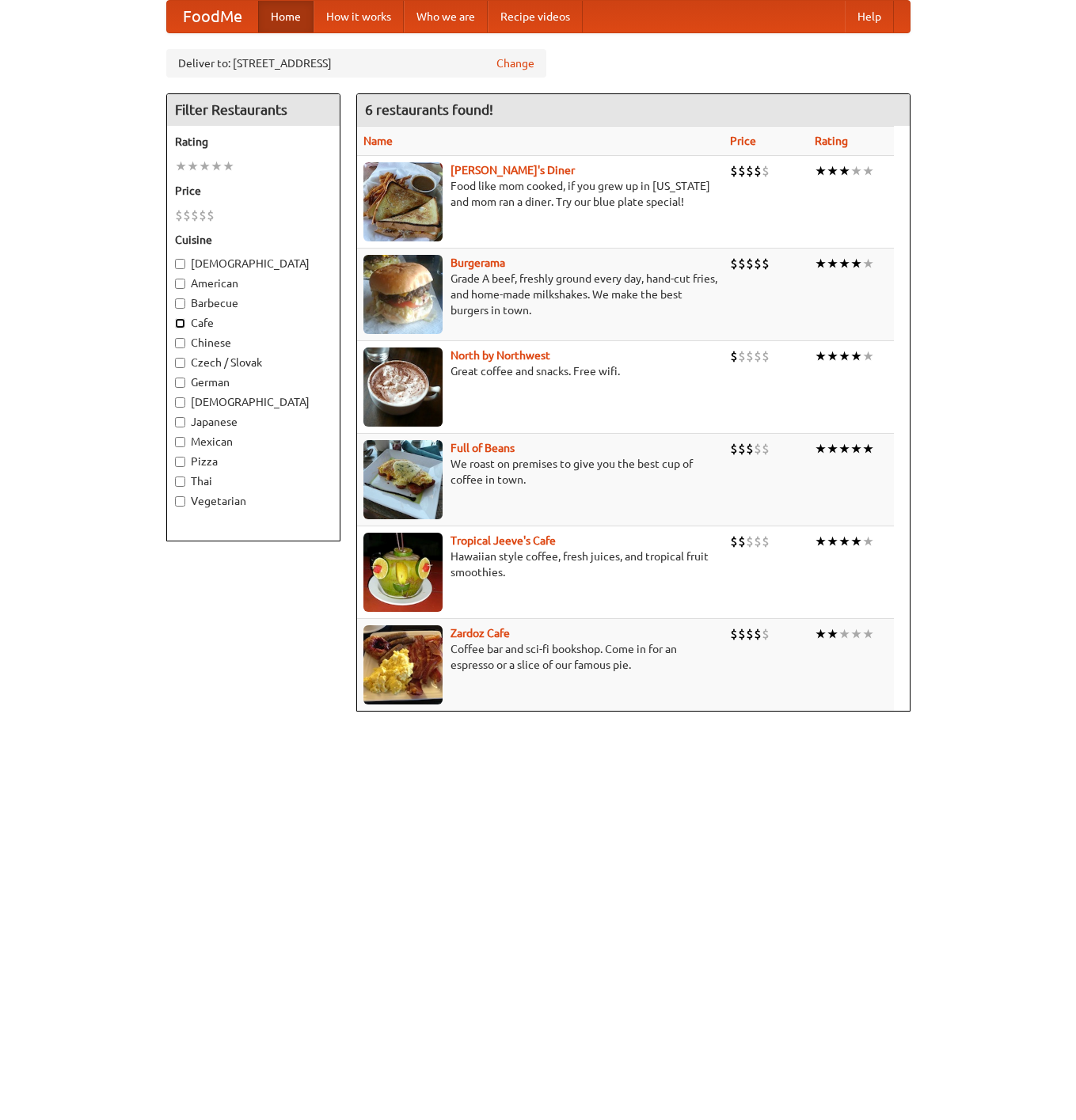  What do you see at coordinates (179, 442) in the screenshot?
I see `input: Mexican` at bounding box center [179, 442].